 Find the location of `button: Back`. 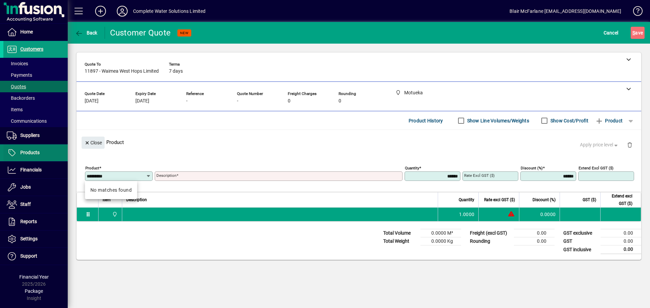

button: Back is located at coordinates (86, 33).